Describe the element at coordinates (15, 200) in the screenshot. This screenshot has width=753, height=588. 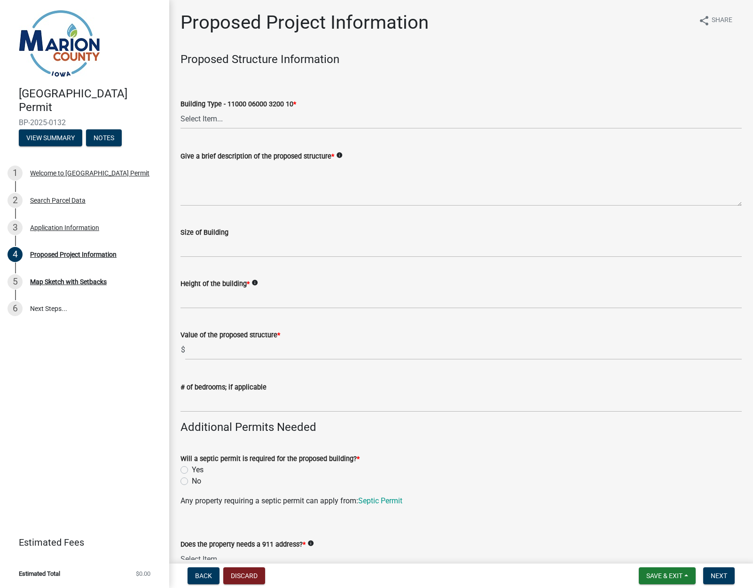
I see `div: 2` at that location.